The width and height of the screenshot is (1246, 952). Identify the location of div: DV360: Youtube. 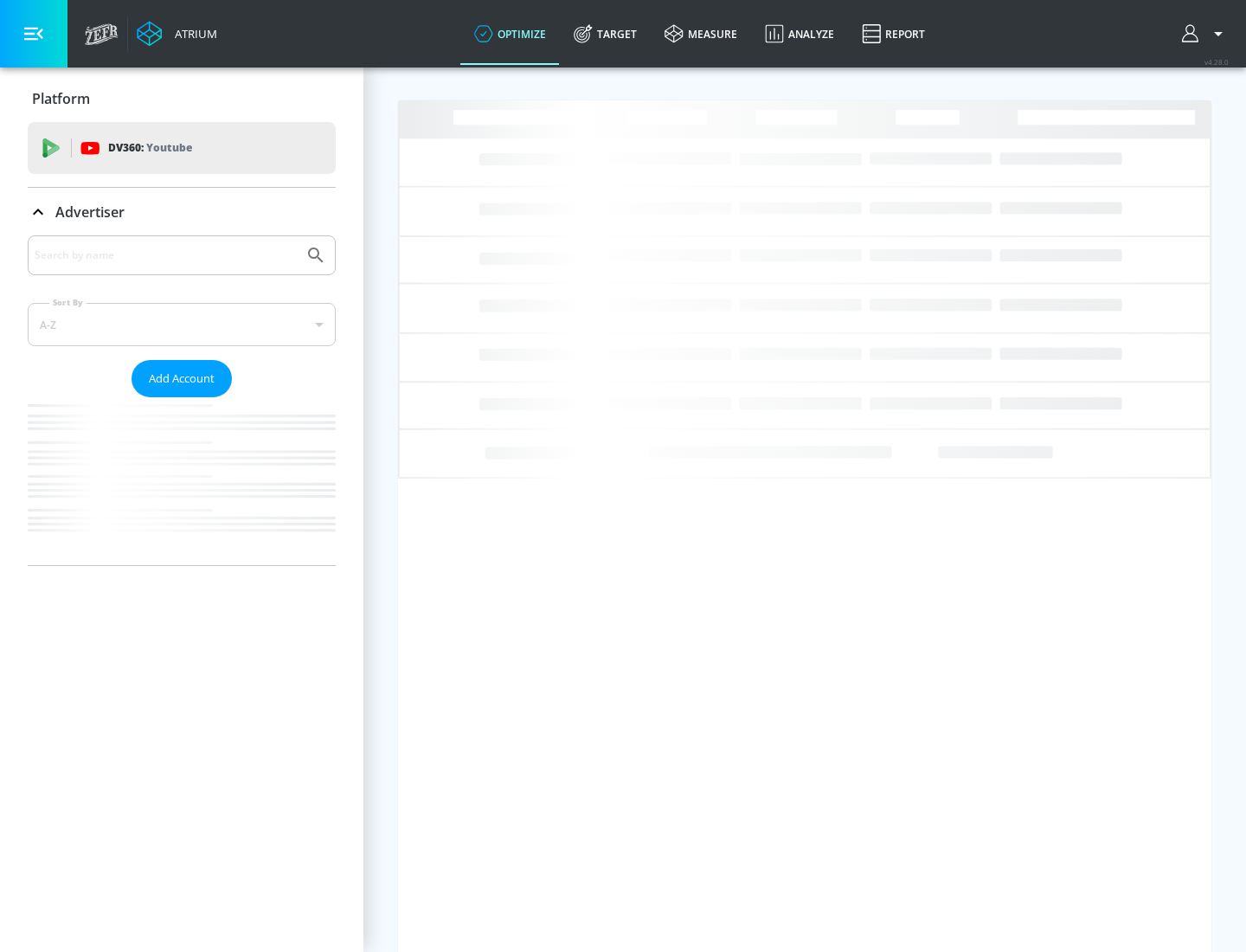
(182, 148).